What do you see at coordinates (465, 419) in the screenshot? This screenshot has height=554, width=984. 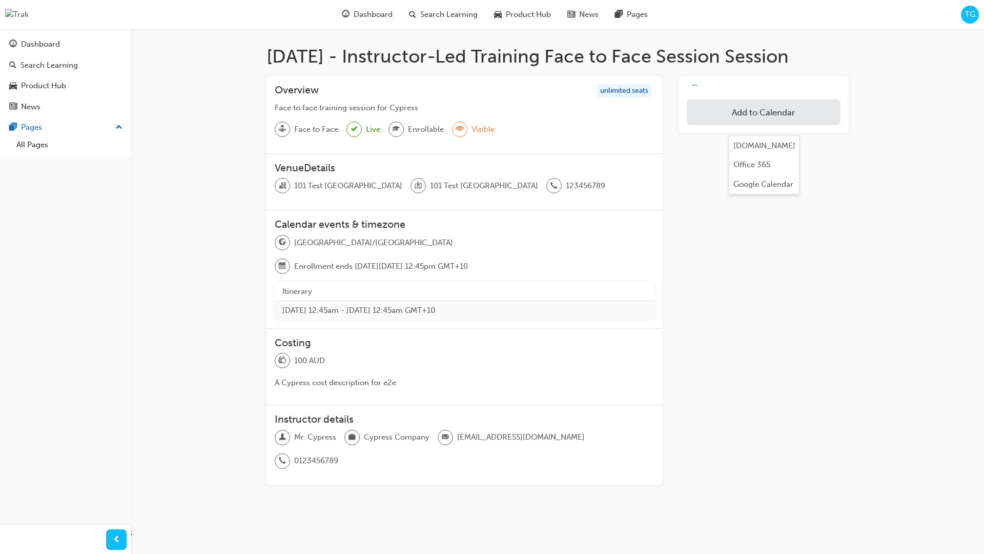 I see `h3: Instructor details` at bounding box center [465, 419].